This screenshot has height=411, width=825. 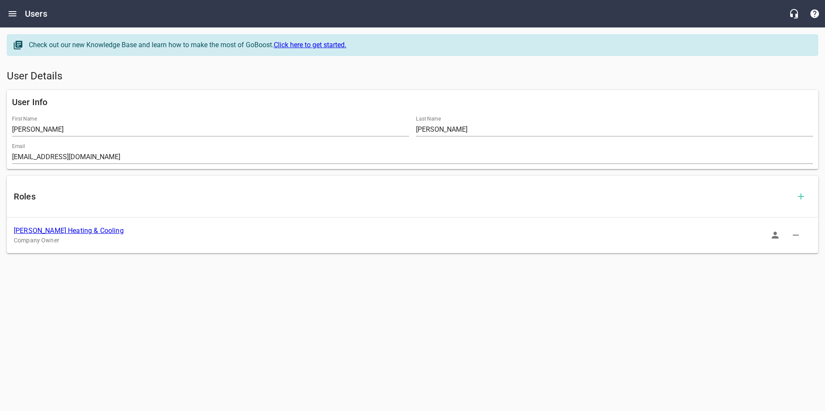 What do you see at coordinates (419, 45) in the screenshot?
I see `div: Check out our new Knowledge Base and learn how to make the most of GoBoost.` at bounding box center [419, 45].